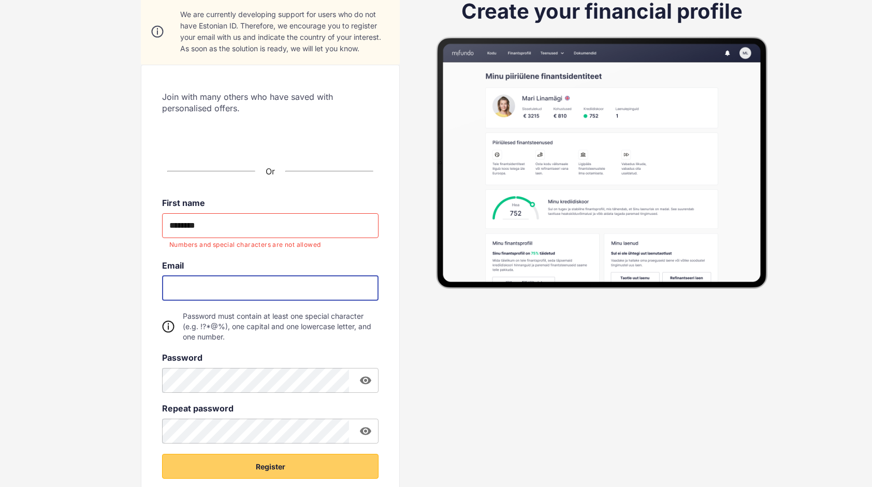  What do you see at coordinates (270, 203) in the screenshot?
I see `label: First name` at bounding box center [270, 203].